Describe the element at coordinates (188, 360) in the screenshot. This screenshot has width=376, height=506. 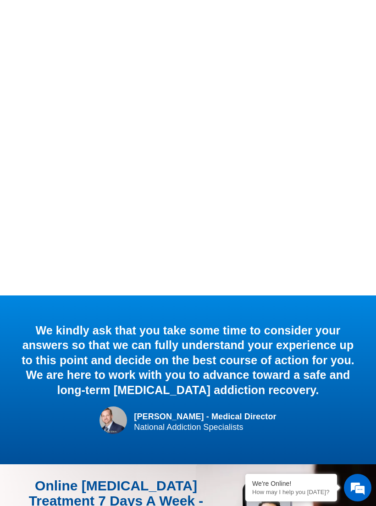
I see `div: We kindly ask that you take some time to consider your answers so that we can fully understand yo...` at that location.